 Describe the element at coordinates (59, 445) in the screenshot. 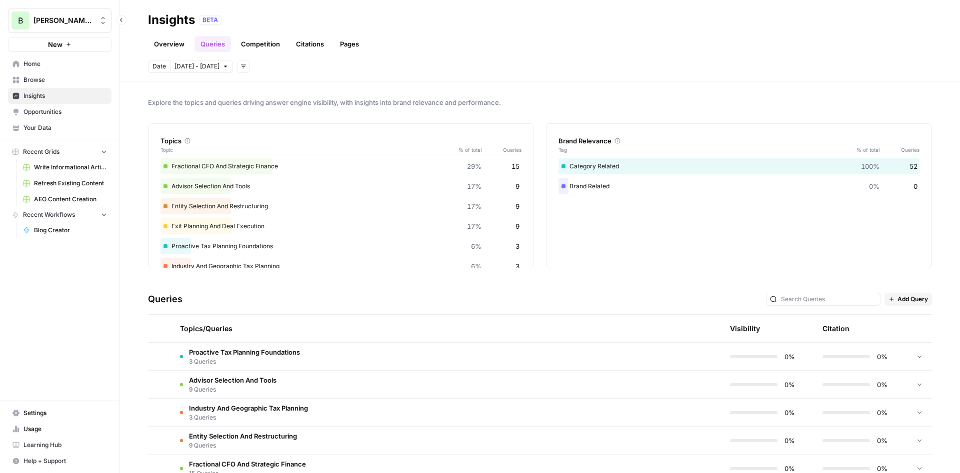

I see `a: Learning Hub` at that location.